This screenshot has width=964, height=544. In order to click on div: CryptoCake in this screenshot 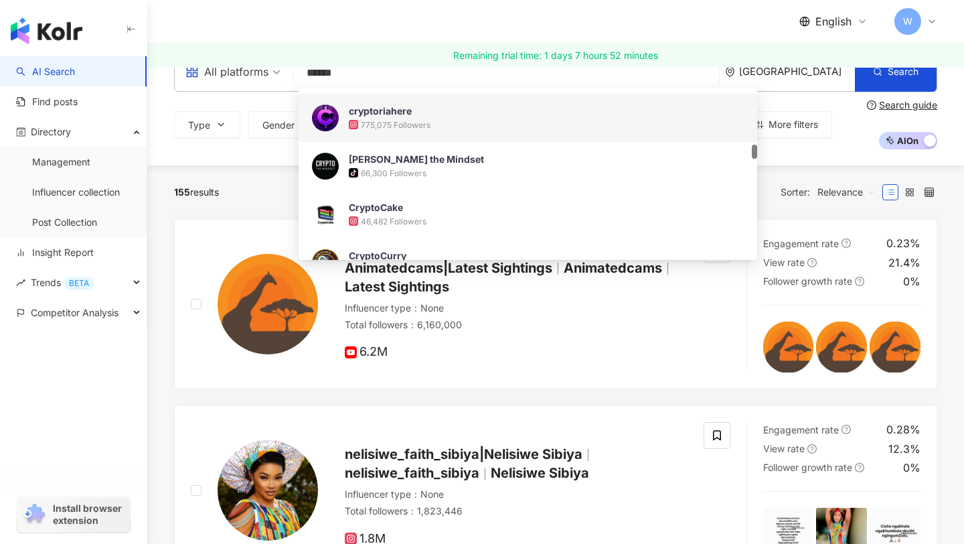, I will do `click(376, 208)`.